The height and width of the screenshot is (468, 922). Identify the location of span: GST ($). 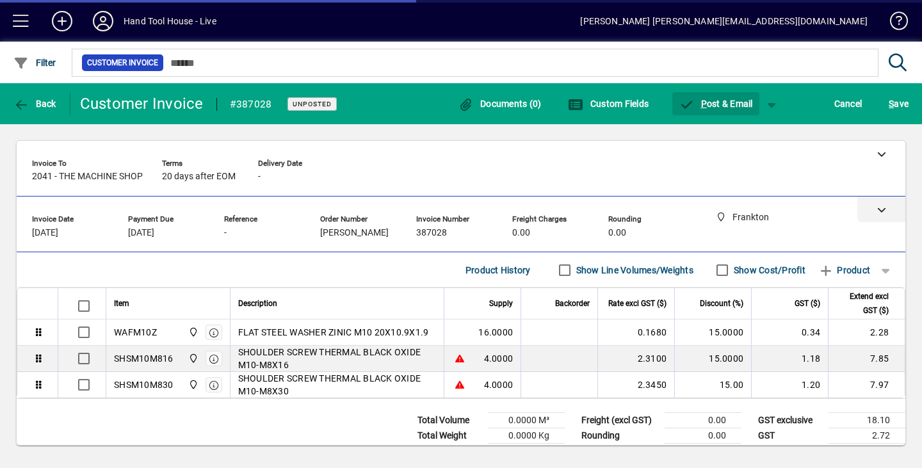
(808, 304).